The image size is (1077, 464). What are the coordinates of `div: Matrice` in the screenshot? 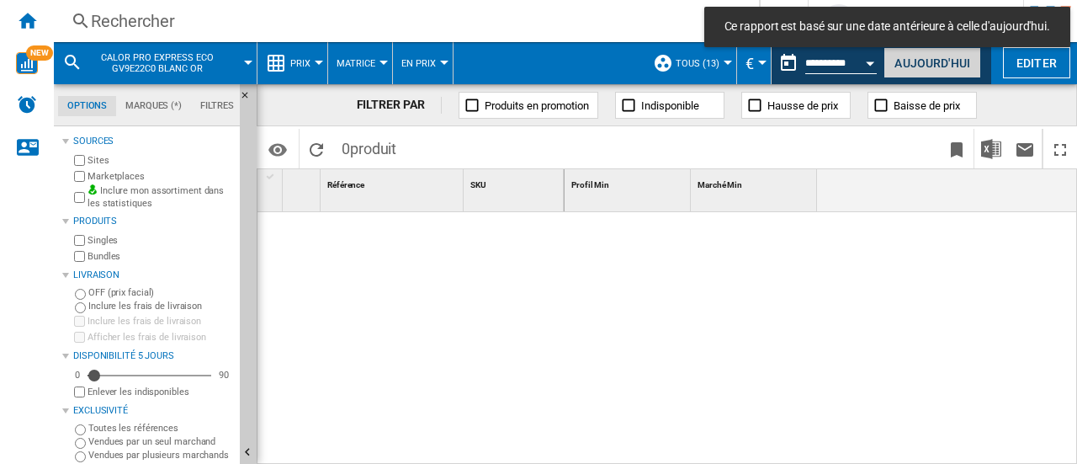 It's located at (360, 63).